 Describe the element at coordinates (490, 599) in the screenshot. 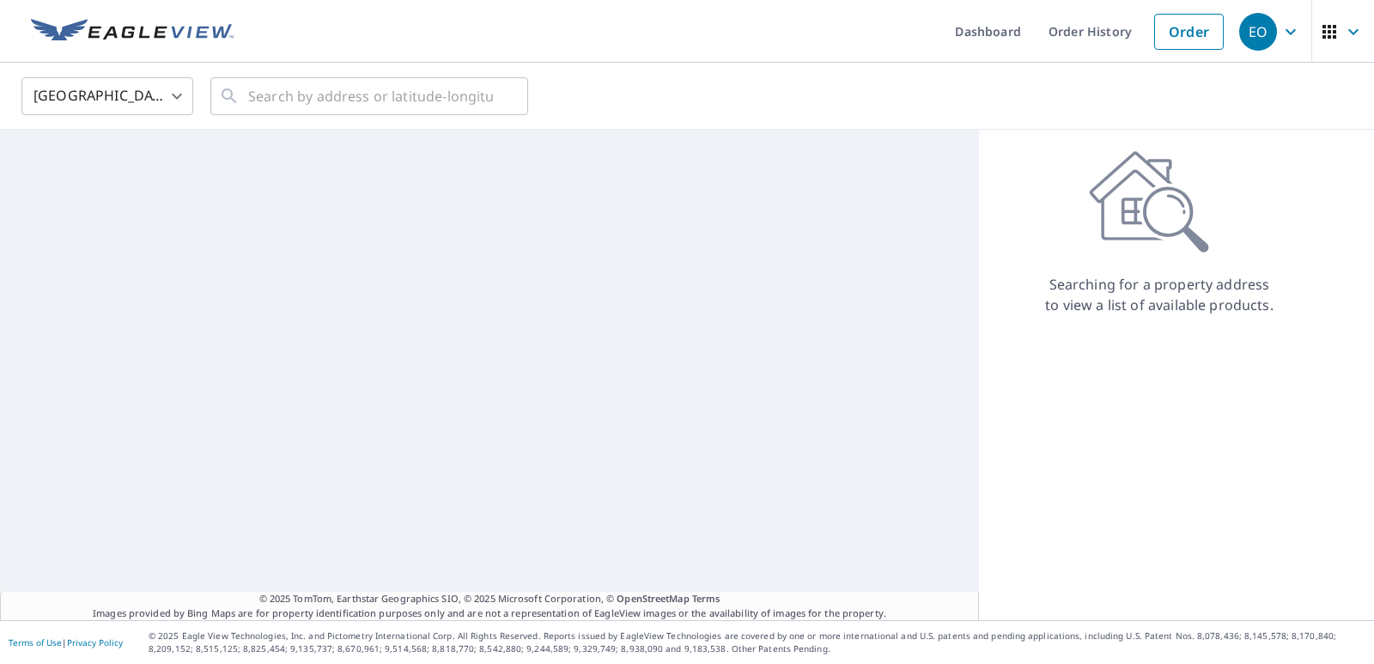

I see `span: © 2025 TomTom, Earthstar Geographics SIO, © 2025 Microsoft Corporation, ©` at that location.